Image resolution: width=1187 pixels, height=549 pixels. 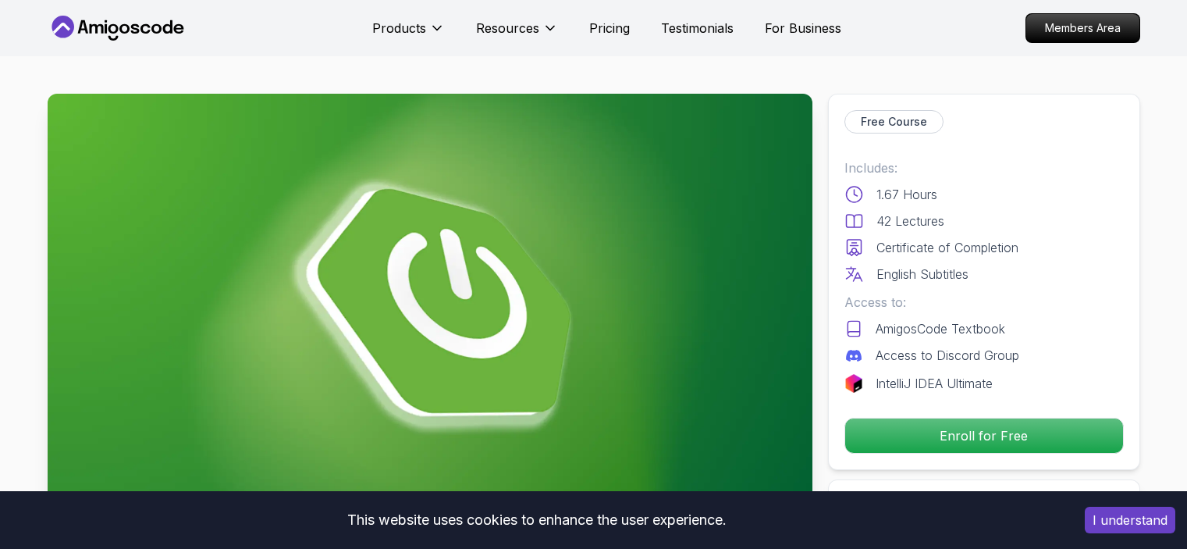 I want to click on p: Pricing, so click(x=609, y=28).